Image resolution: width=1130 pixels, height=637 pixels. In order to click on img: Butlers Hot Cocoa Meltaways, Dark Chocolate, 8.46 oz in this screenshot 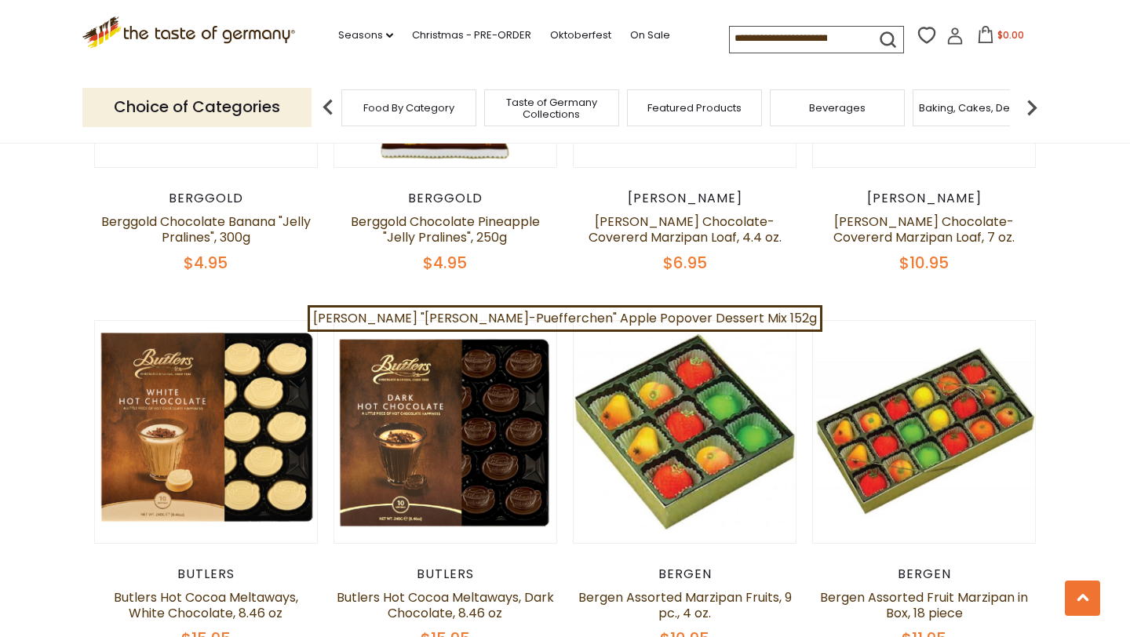, I will do `click(445, 431)`.